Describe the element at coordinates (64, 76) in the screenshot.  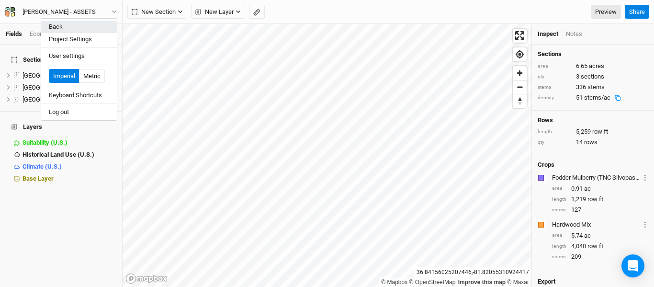
I see `button: Imperial` at that location.